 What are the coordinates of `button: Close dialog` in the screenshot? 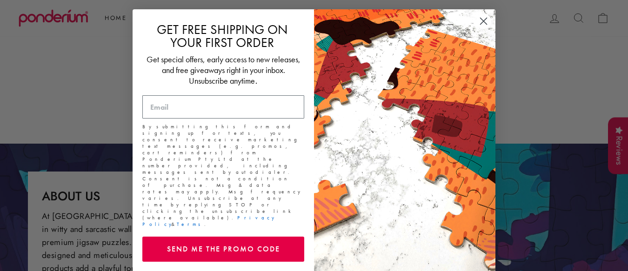 It's located at (483, 21).